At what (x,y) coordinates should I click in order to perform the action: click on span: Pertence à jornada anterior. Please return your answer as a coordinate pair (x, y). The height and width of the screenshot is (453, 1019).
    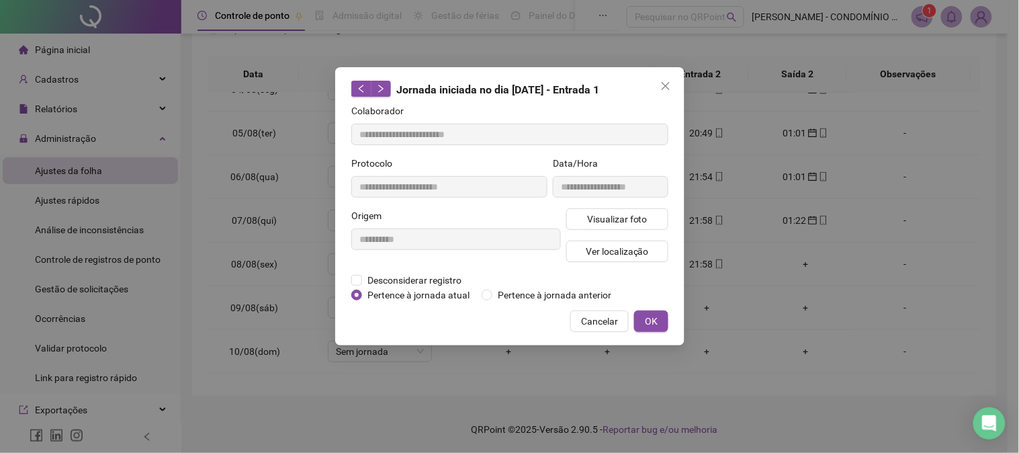
    Looking at the image, I should click on (554, 295).